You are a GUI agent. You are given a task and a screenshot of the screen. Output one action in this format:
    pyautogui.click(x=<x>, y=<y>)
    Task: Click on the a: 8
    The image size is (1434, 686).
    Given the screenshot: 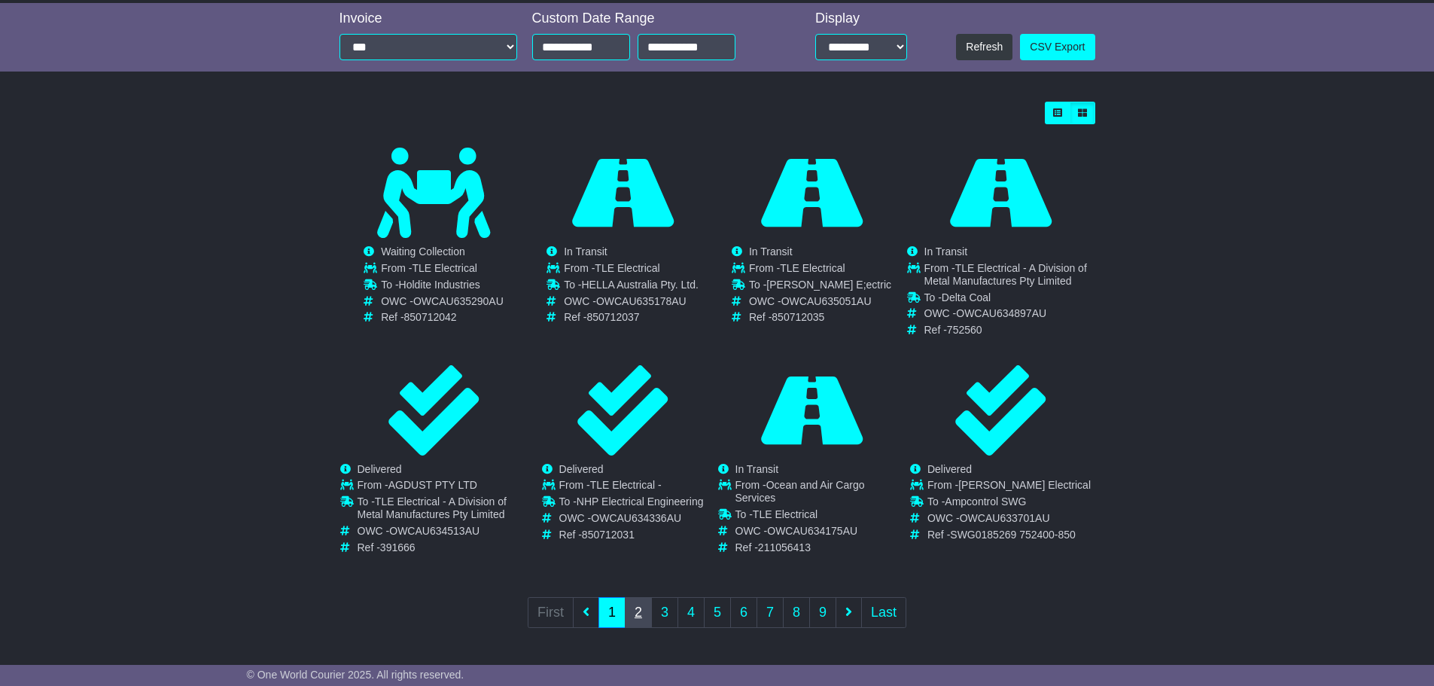 What is the action you would take?
    pyautogui.click(x=797, y=612)
    